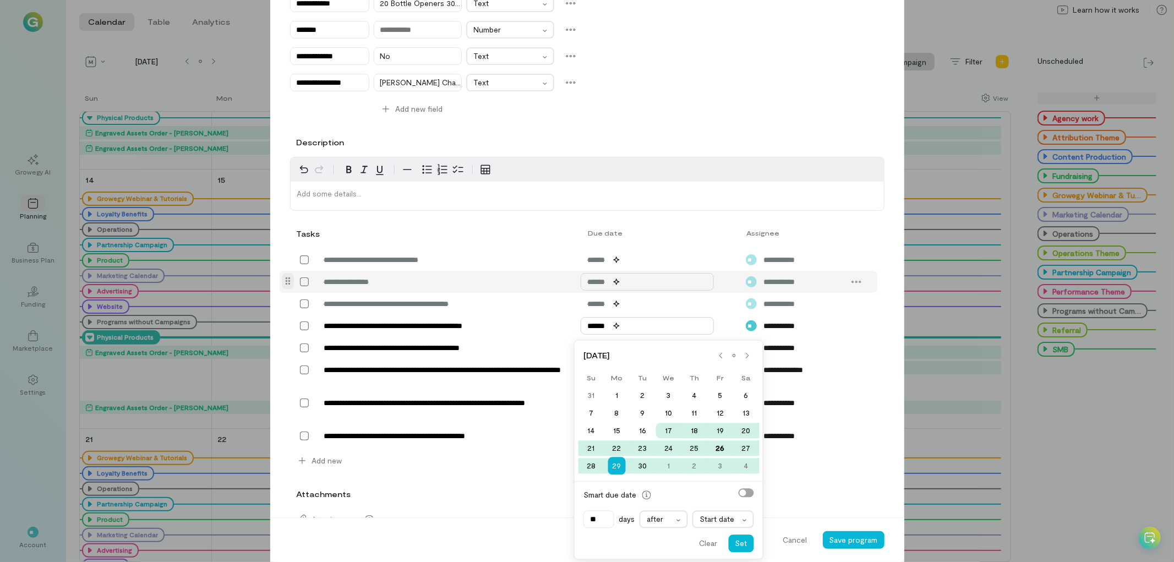 This screenshot has height=562, width=1174. I want to click on div: 10, so click(668, 413).